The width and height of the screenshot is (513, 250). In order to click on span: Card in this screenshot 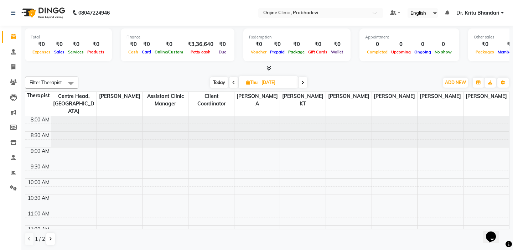, I will do `click(146, 52)`.